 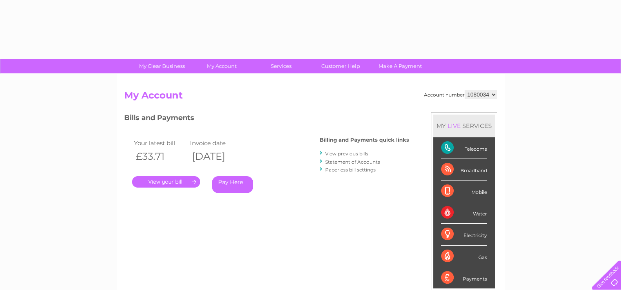 I want to click on a: Statement of Accounts, so click(x=353, y=161).